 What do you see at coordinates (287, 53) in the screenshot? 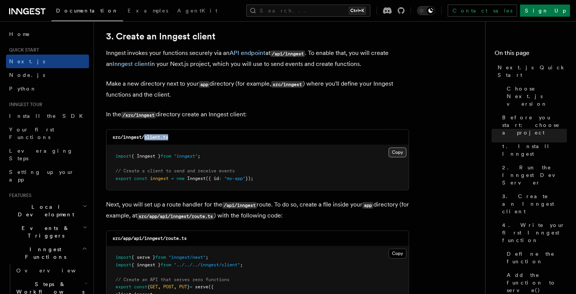
I see `code: /api/inngest` at bounding box center [287, 53].